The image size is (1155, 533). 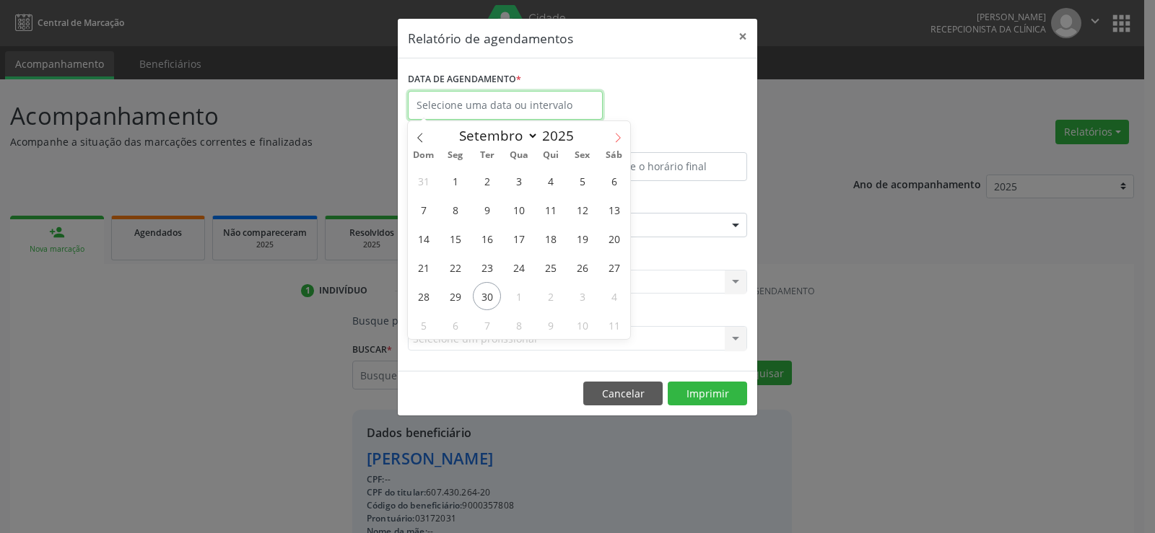 What do you see at coordinates (455, 296) in the screenshot?
I see `span: Setembro 29, 2025` at bounding box center [455, 296].